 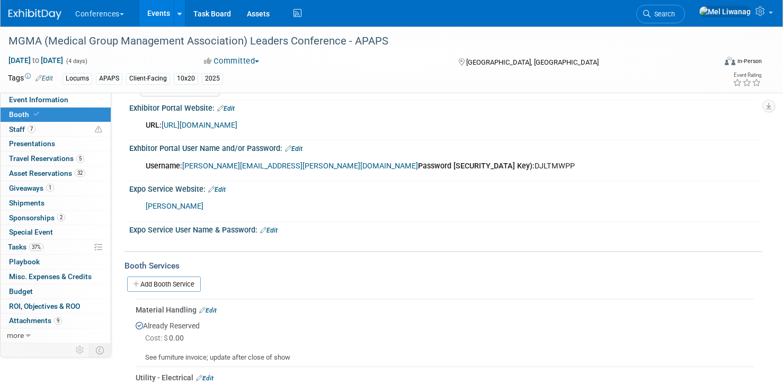 I want to click on div: Exhbitor Portal User Name and/or Password:, so click(x=446, y=147).